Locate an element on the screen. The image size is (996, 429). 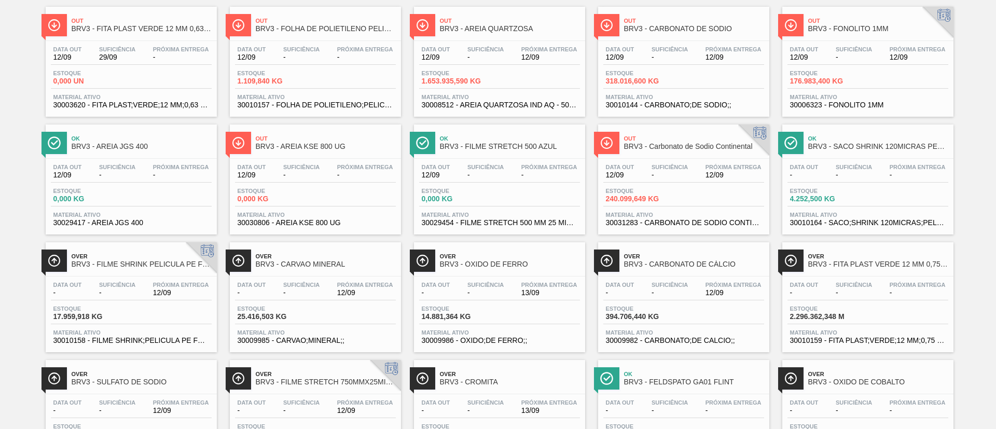
span: BRV3 - FITA PLAST VERDE 12 MM 0,75 MM 2000 M FU is located at coordinates (879, 264).